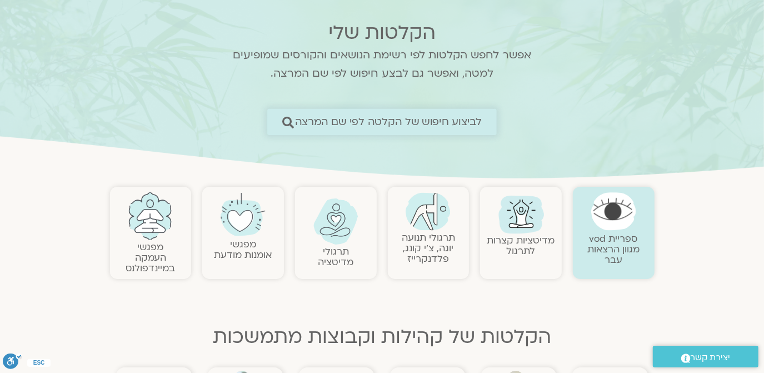  What do you see at coordinates (388, 122) in the screenshot?
I see `span: לביצוע חיפוש של הקלטה לפי שם המרצה` at bounding box center [388, 122].